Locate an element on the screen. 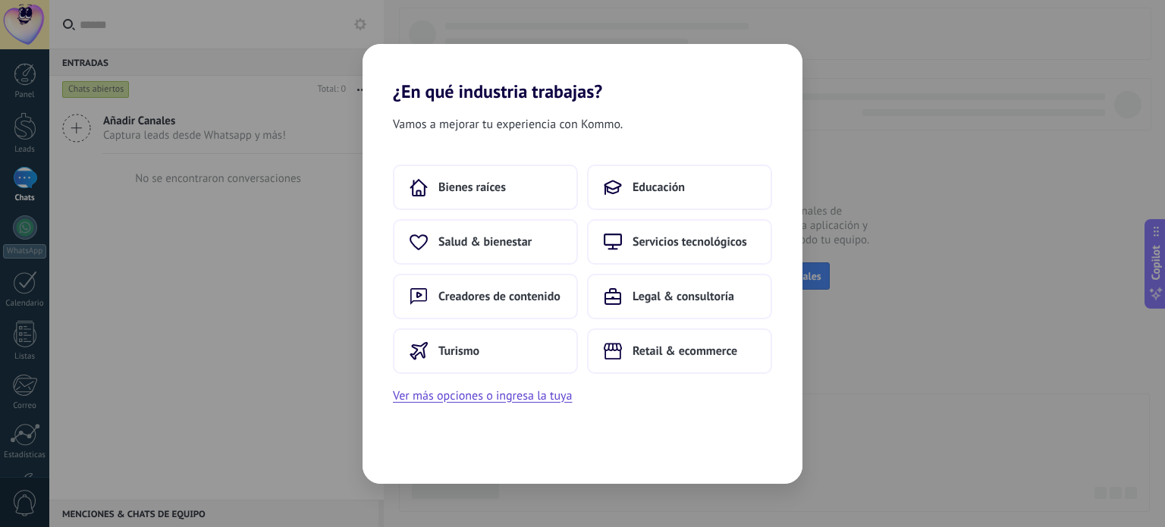 The width and height of the screenshot is (1165, 527). button: Ver más opciones o ingresa la tuya is located at coordinates (483, 396).